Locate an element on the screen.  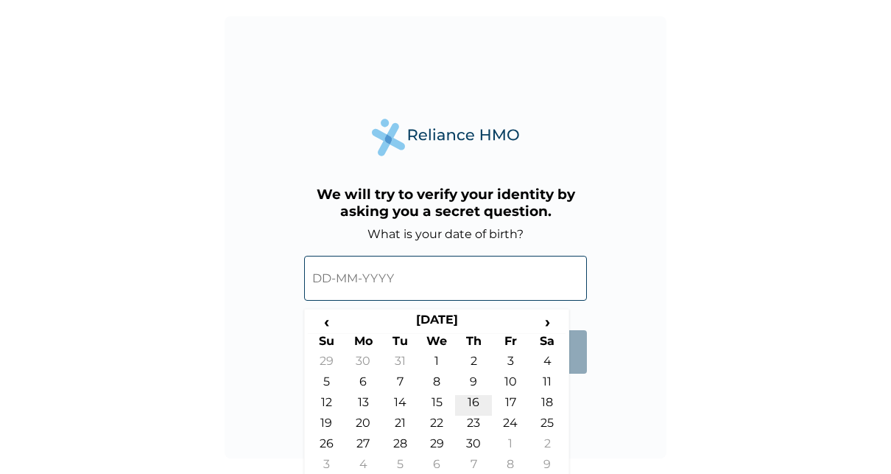
th: We is located at coordinates (437, 343).